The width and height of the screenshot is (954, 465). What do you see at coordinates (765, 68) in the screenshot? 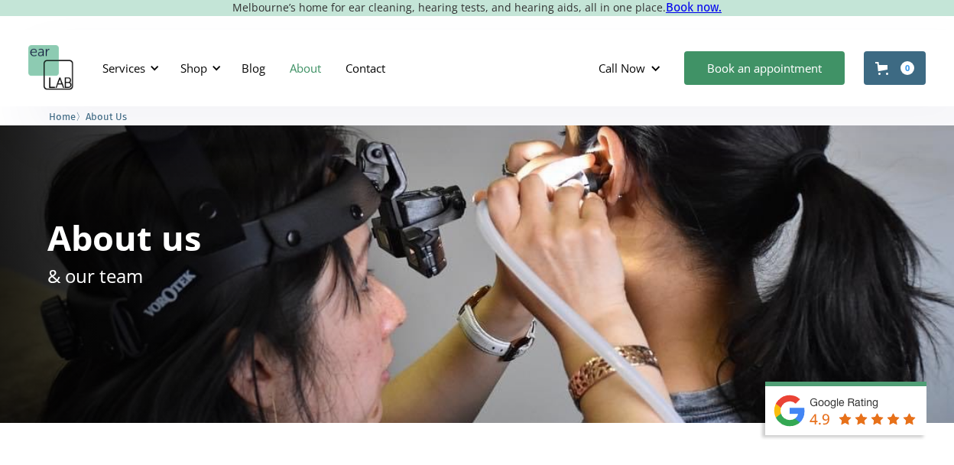
I see `a: Book an appointment` at bounding box center [765, 68].